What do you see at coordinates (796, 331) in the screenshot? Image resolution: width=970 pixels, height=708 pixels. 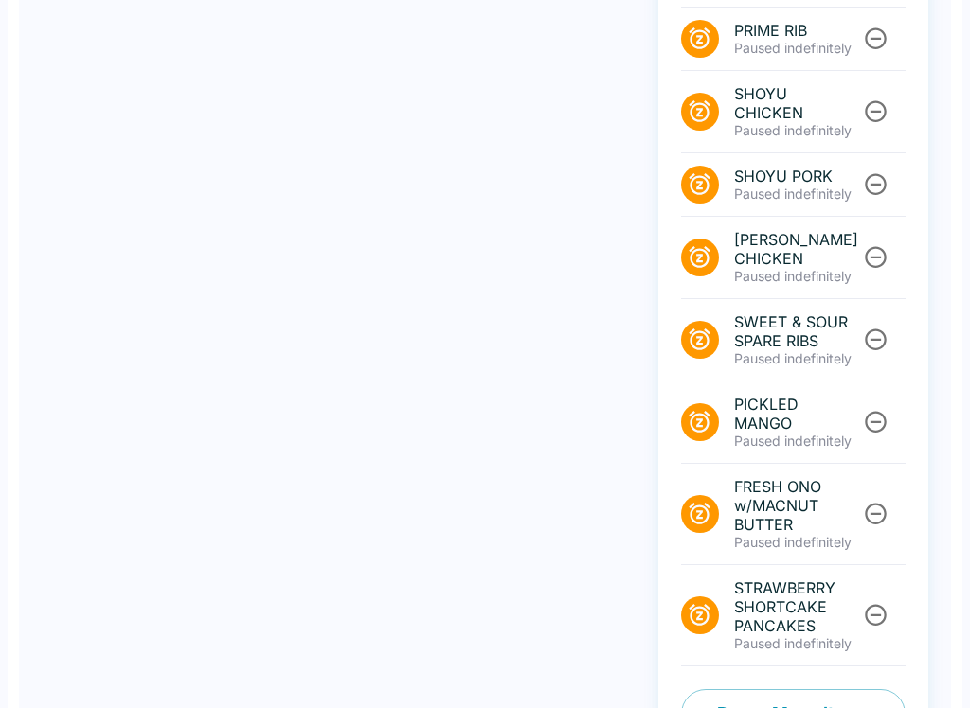 I see `span: SWEET & SOUR SPARE RIBS` at bounding box center [796, 331].